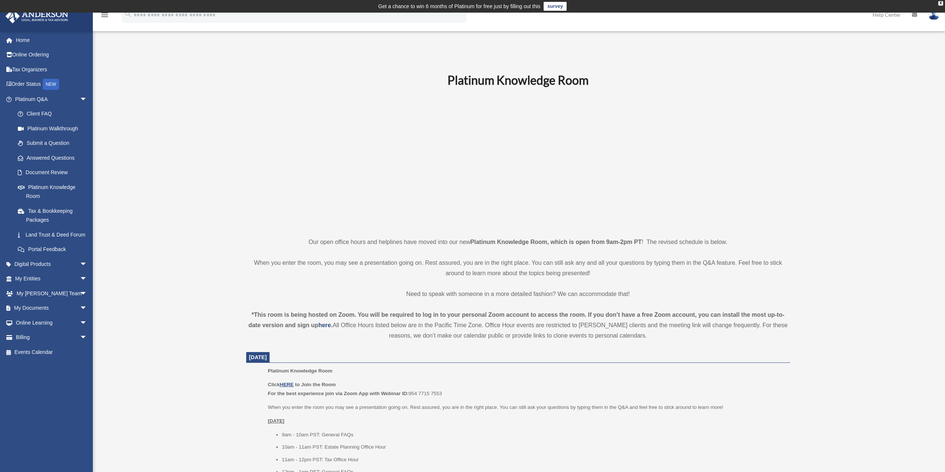 The width and height of the screenshot is (945, 472). Describe the element at coordinates (338, 393) in the screenshot. I see `b: For the best experience join via Zoom App with Webinar ID:` at that location.